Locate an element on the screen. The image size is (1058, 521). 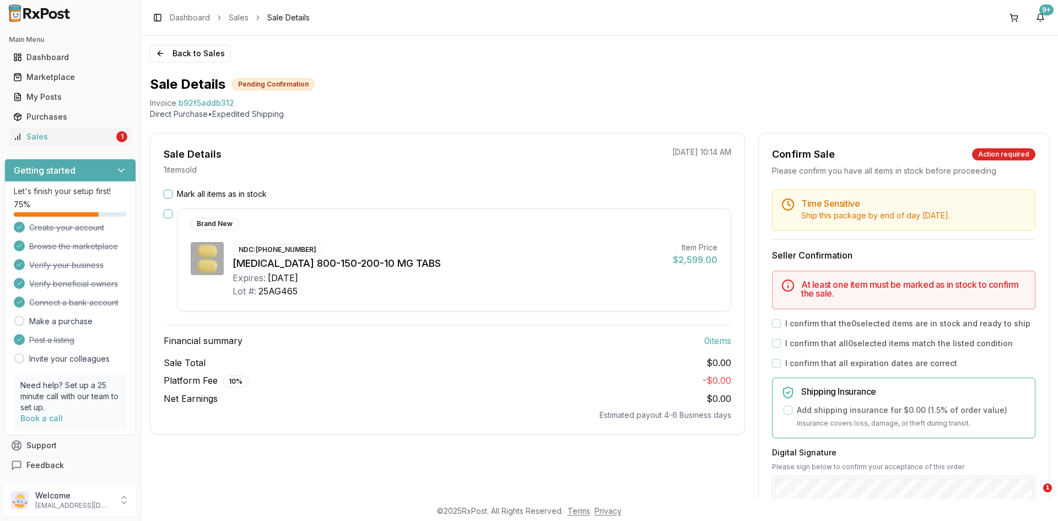
span: - $0.00 is located at coordinates (717, 380).